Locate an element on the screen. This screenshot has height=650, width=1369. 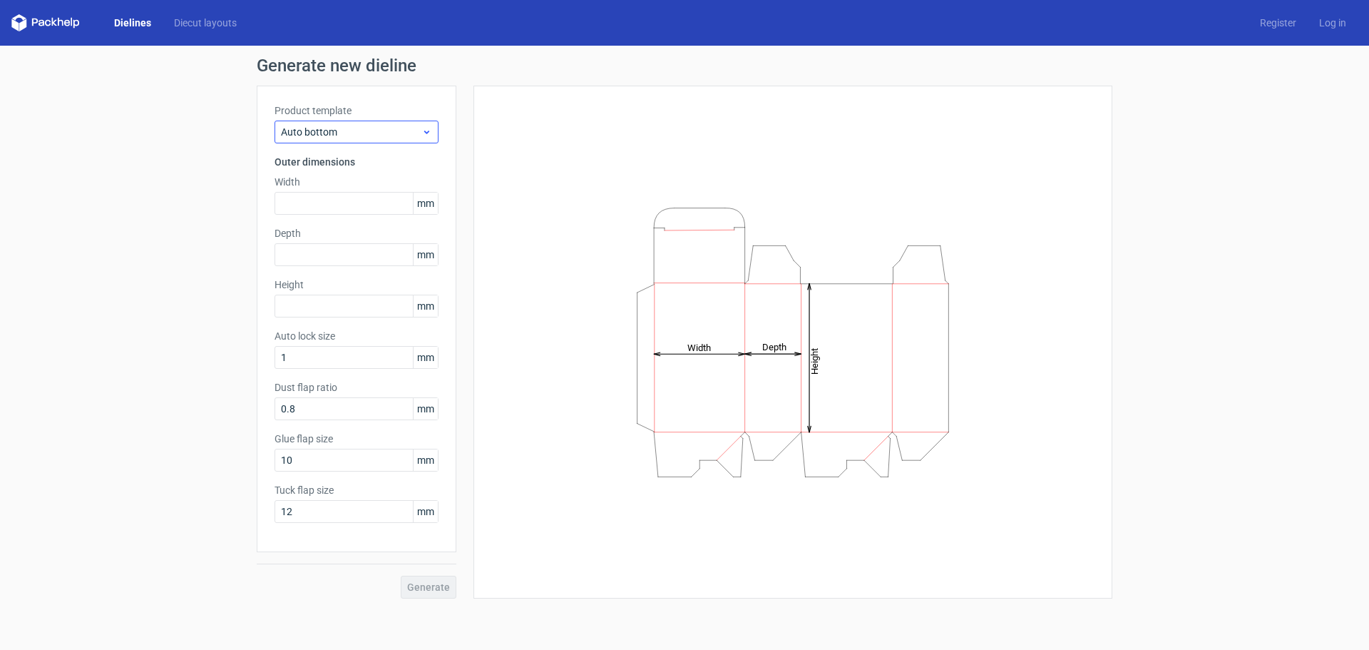
h1: Generate new dieline is located at coordinates (684, 66).